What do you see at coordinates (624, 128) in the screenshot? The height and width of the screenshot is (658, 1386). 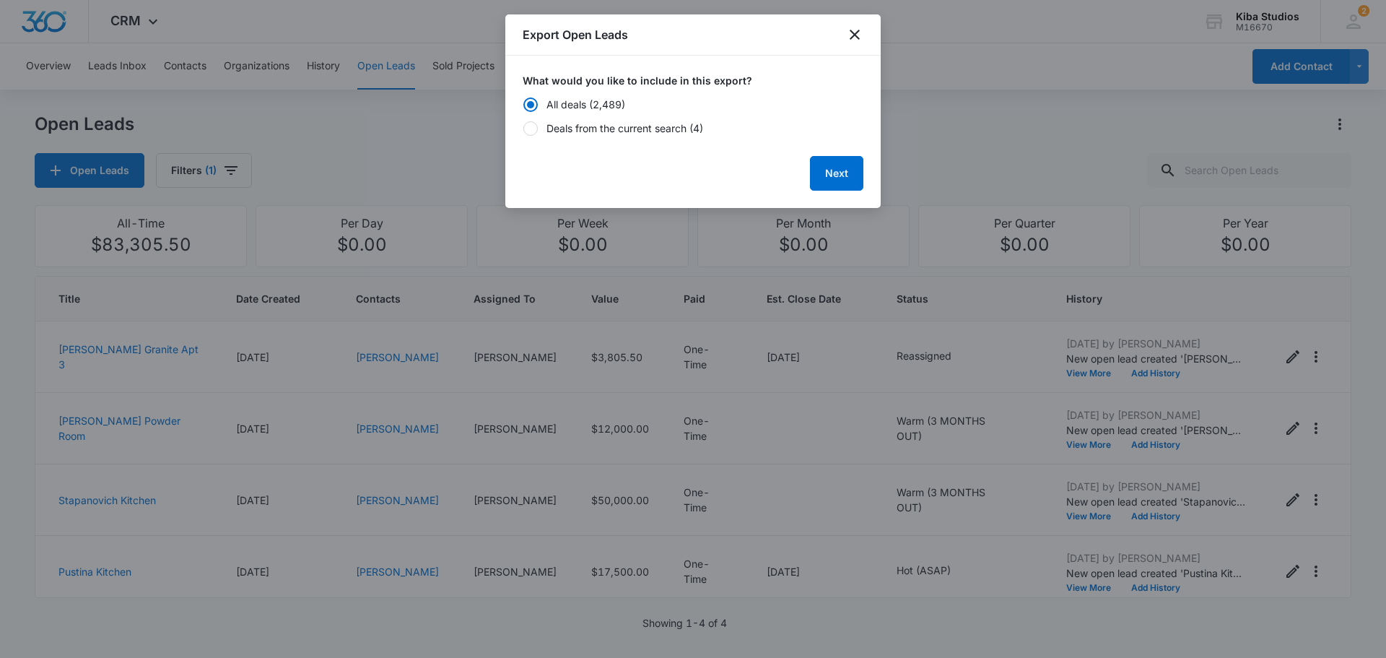 I see `div: Deals from the current search (4)` at bounding box center [624, 128].